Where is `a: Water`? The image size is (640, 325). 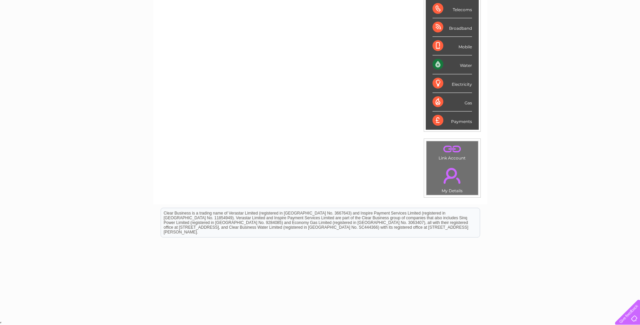
a: Water is located at coordinates (528, 31).